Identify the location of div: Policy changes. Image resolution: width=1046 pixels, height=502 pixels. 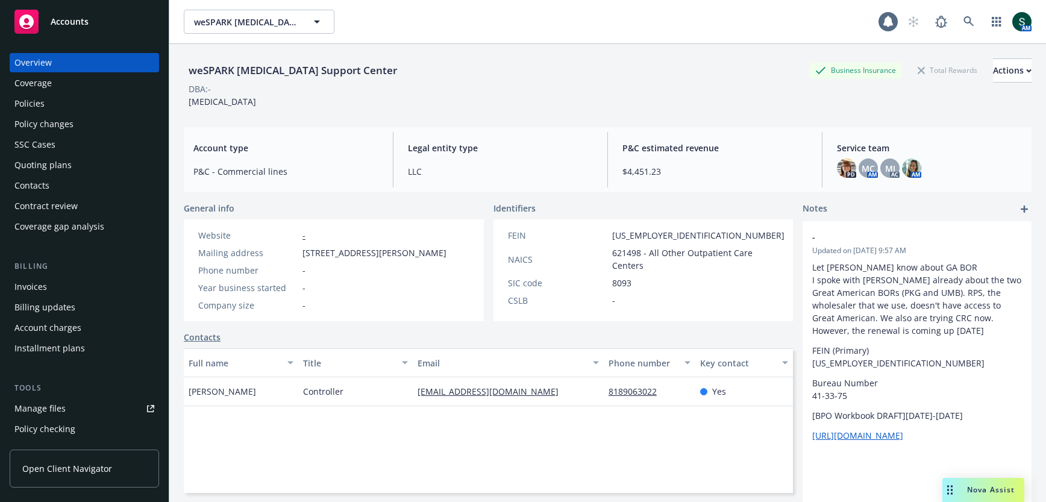
(44, 124).